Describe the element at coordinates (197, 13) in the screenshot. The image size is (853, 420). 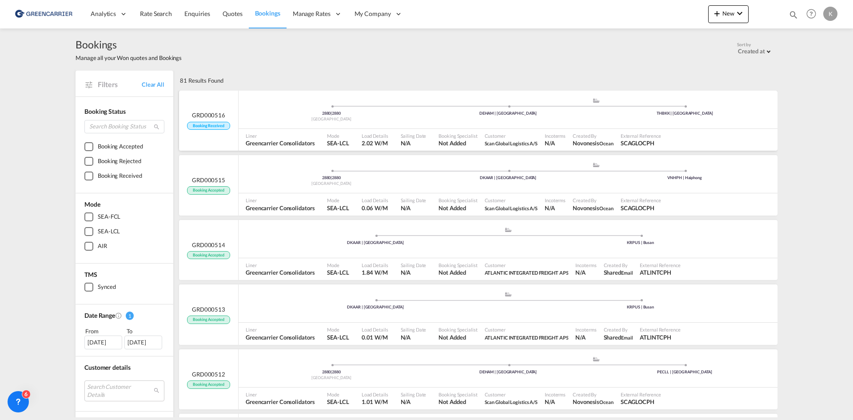
I see `span: Enquiries` at that location.